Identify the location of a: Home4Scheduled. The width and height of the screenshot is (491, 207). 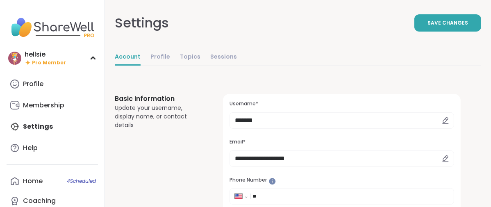
(52, 181).